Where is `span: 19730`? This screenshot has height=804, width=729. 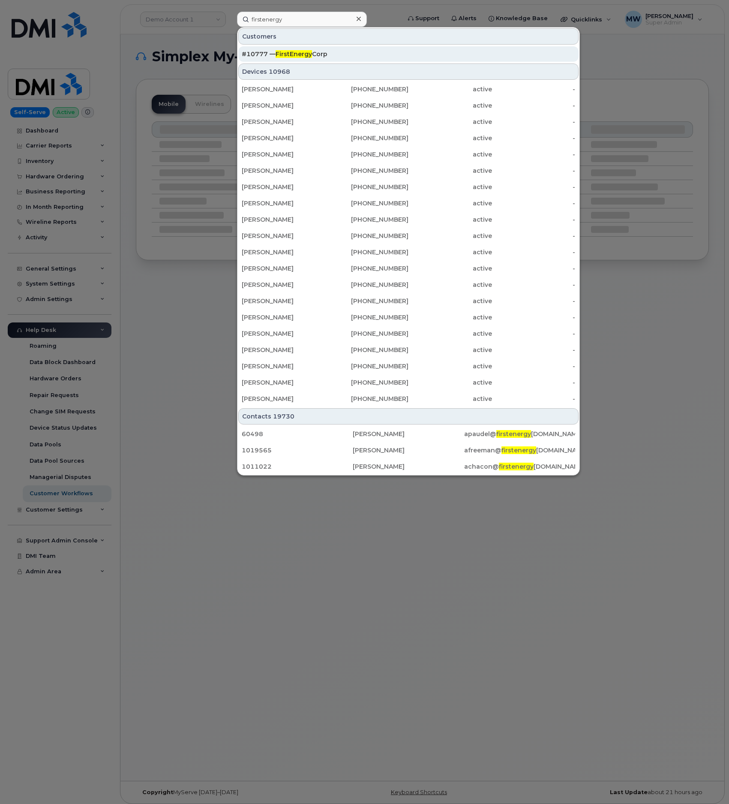 span: 19730 is located at coordinates (284, 416).